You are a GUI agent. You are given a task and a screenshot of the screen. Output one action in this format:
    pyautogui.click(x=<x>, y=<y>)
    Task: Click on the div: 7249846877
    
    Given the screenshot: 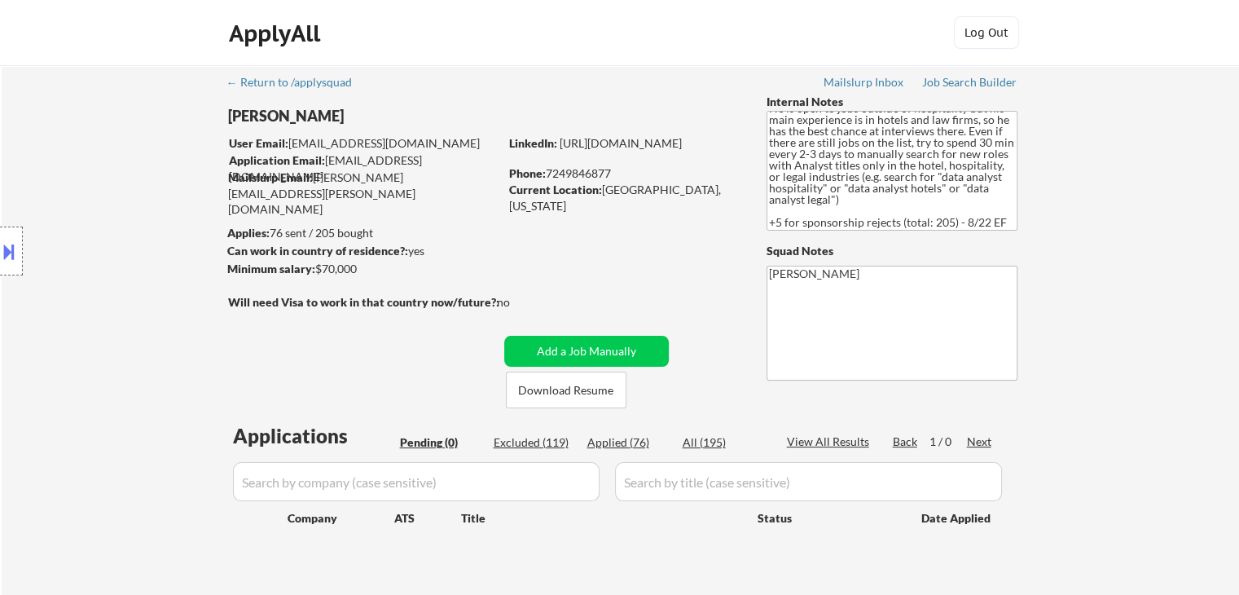 What is the action you would take?
    pyautogui.click(x=624, y=174)
    